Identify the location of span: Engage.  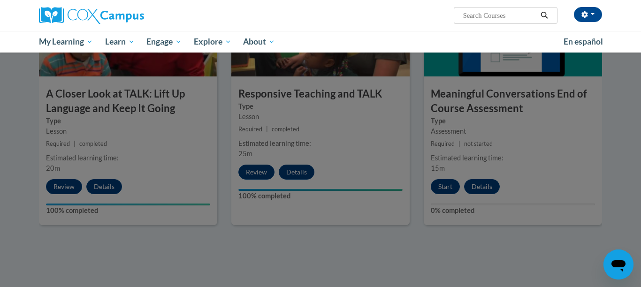
(164, 42).